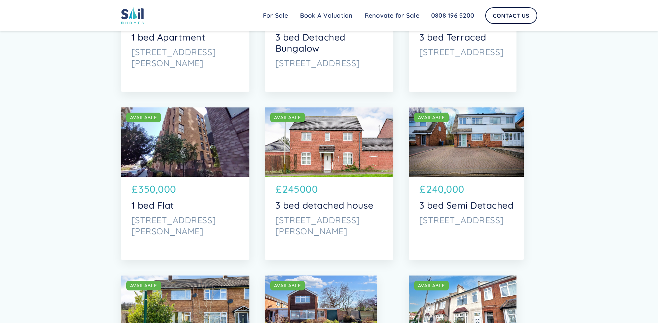 The image size is (658, 323). I want to click on p: 1 bed Flat, so click(185, 206).